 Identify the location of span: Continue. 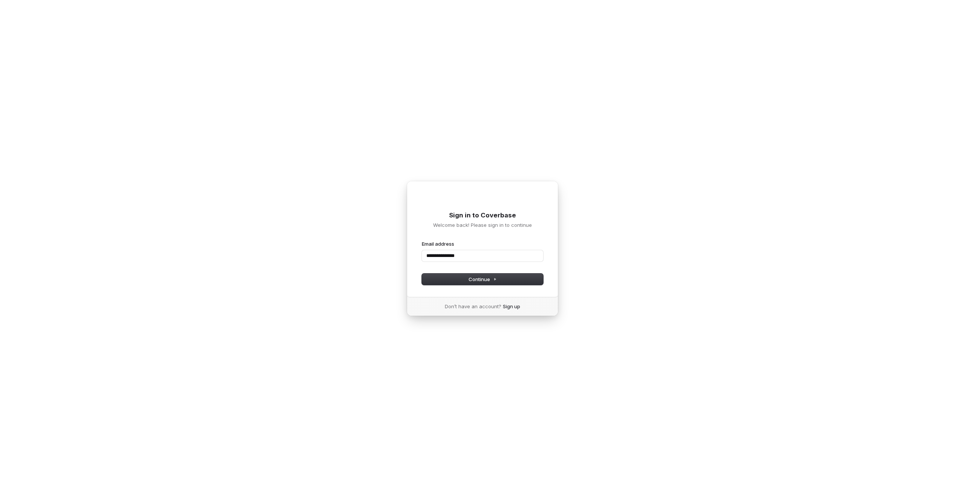
(483, 279).